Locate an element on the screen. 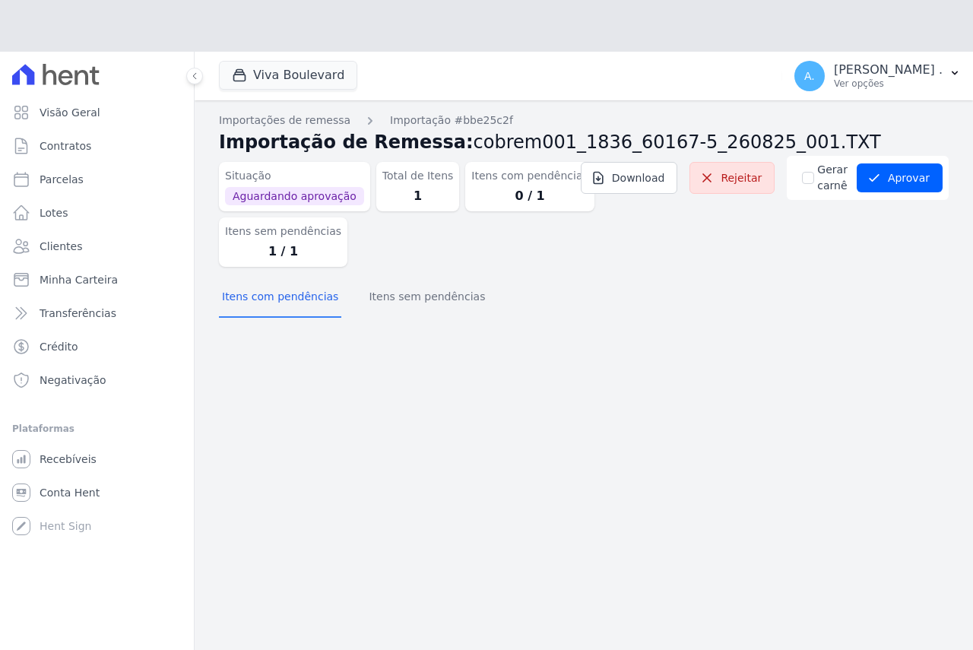 Image resolution: width=973 pixels, height=650 pixels. a: Minha Carteira is located at coordinates (97, 280).